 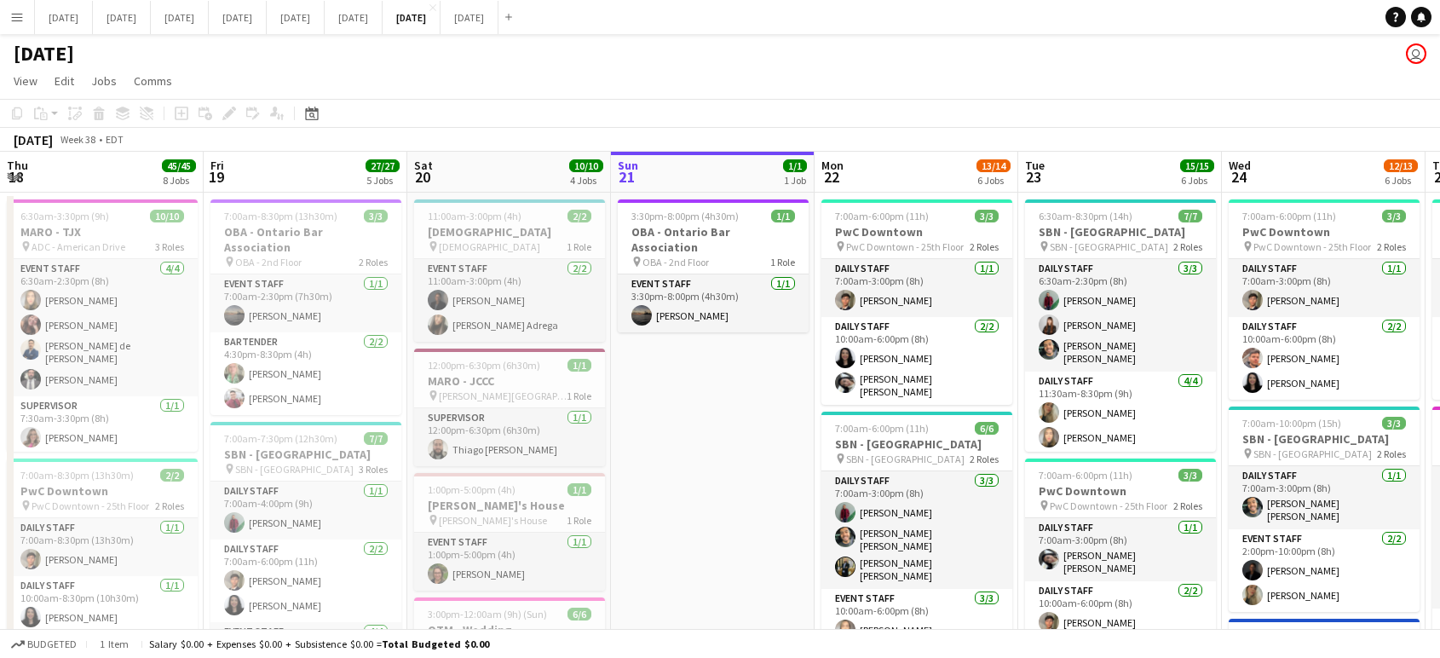 I want to click on span: Sun, so click(x=628, y=165).